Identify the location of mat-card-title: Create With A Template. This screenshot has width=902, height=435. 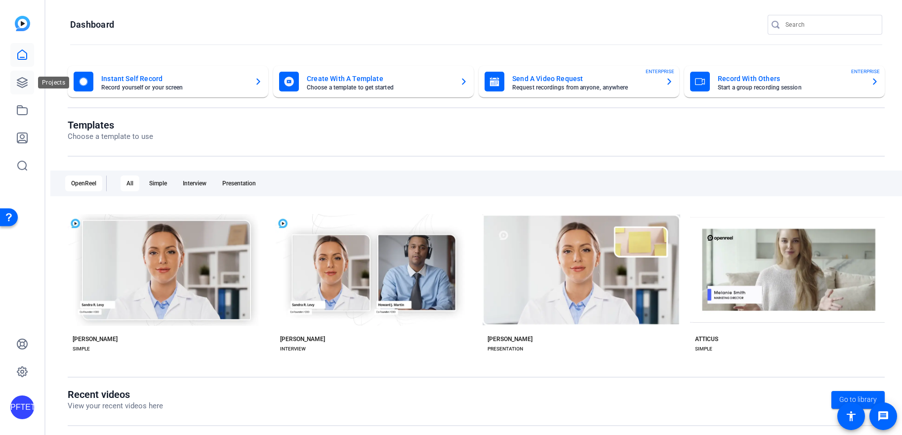
(379, 79).